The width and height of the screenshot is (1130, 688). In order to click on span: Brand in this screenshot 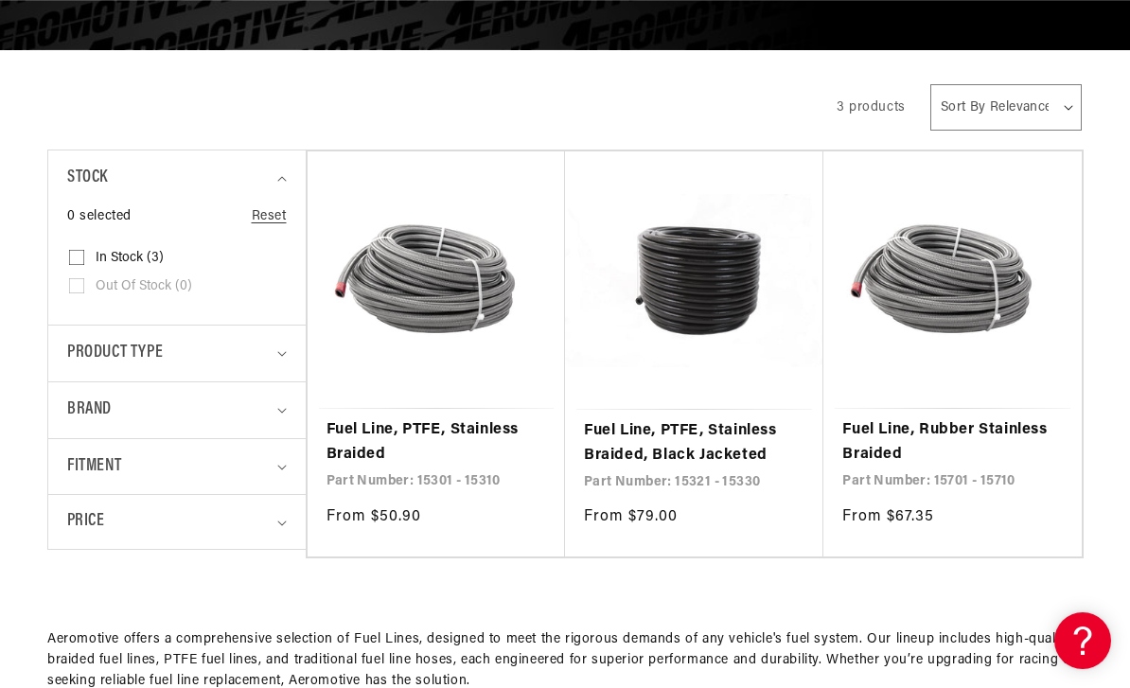, I will do `click(89, 410)`.